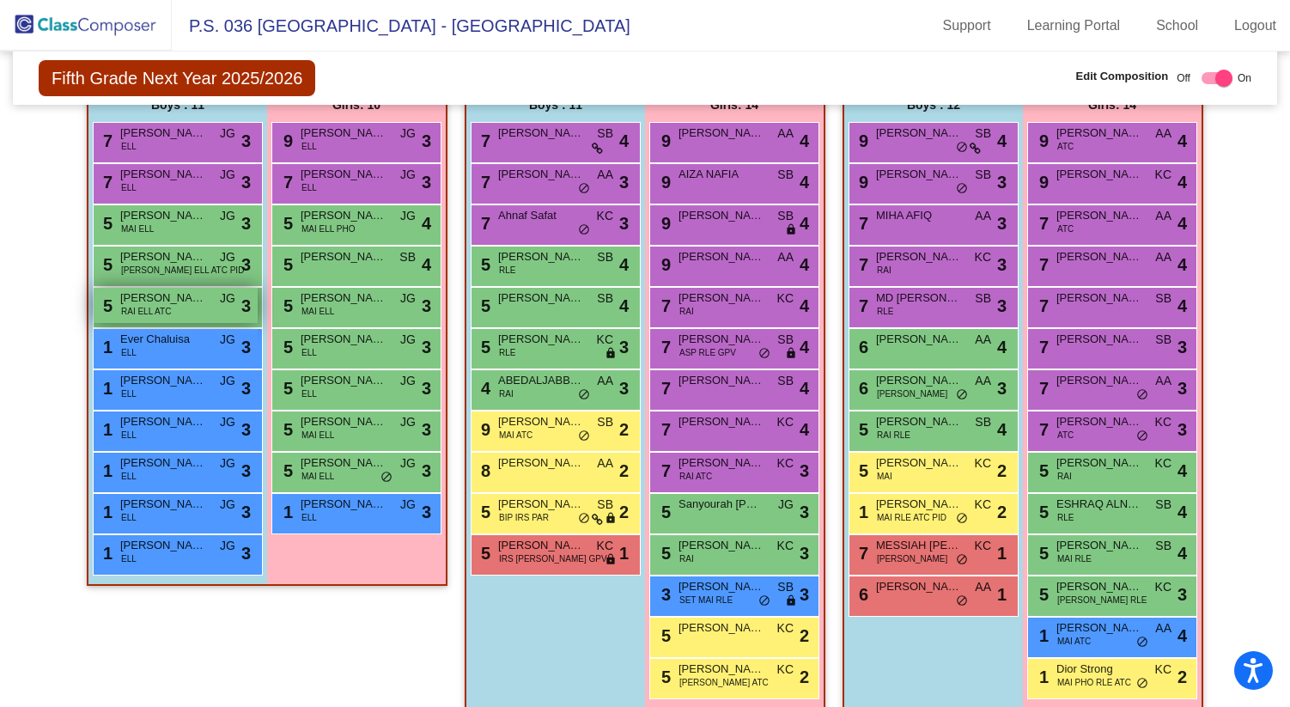 The width and height of the screenshot is (1290, 707). What do you see at coordinates (967, 26) in the screenshot?
I see `a: Support` at bounding box center [967, 26].